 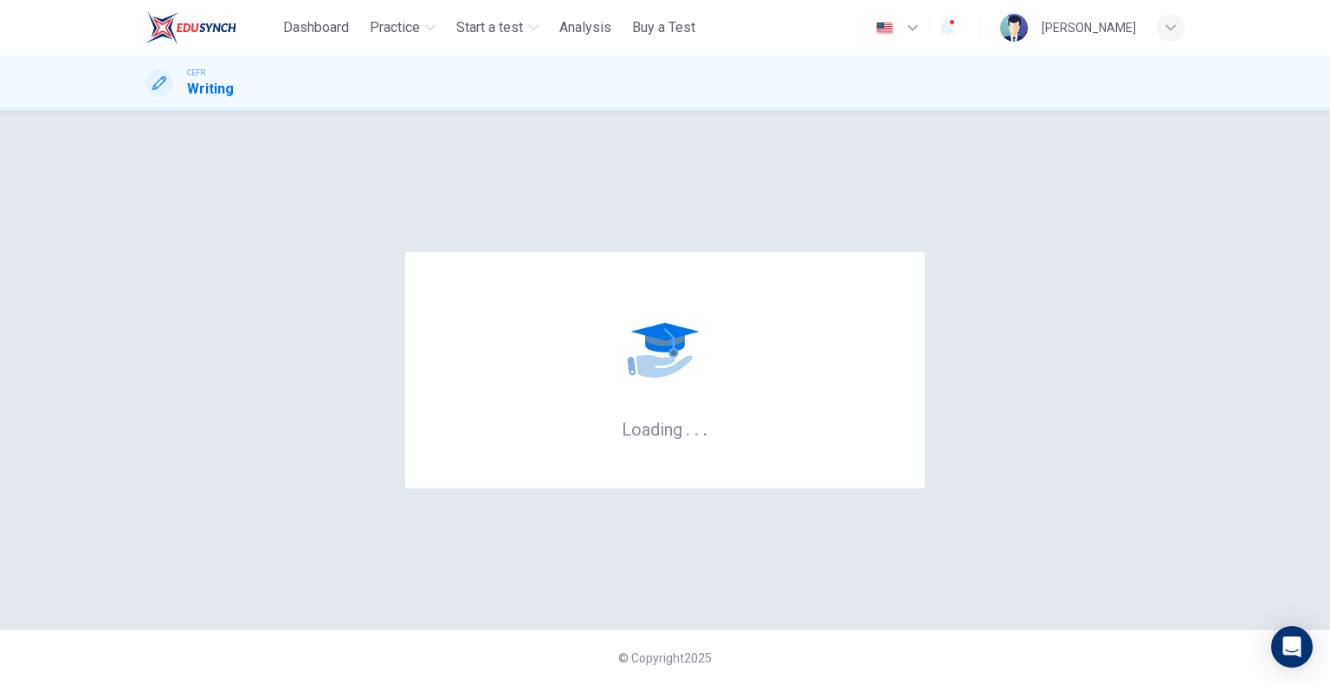 What do you see at coordinates (663, 28) in the screenshot?
I see `button: Buy a Test` at bounding box center [663, 28].